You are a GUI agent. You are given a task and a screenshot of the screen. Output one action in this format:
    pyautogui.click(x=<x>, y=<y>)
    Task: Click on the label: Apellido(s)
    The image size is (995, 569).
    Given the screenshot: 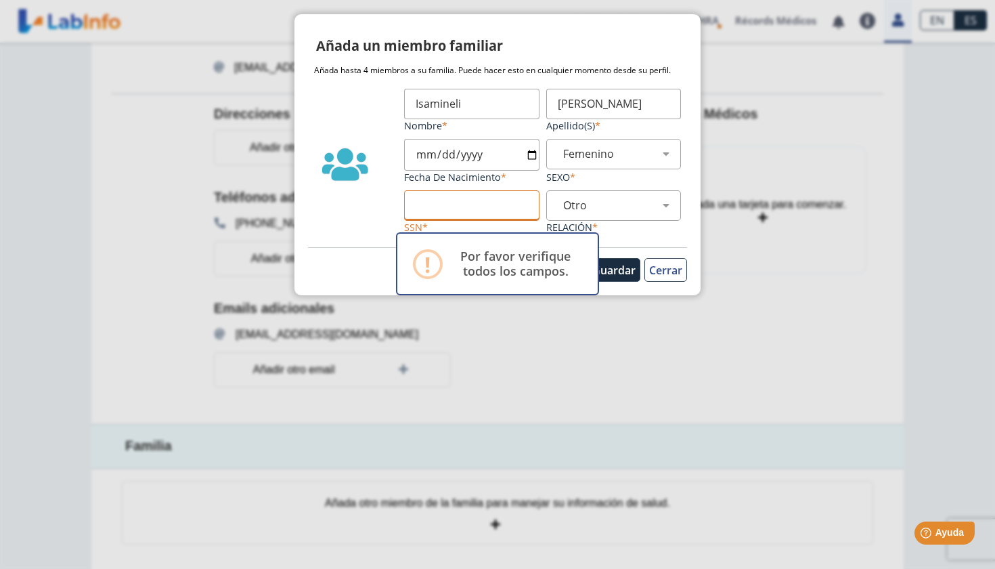 What is the action you would take?
    pyautogui.click(x=614, y=125)
    